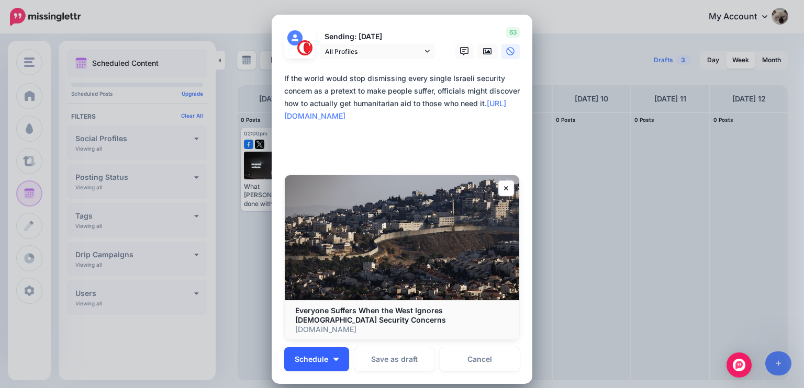  What do you see at coordinates (317, 360) in the screenshot?
I see `button: Schedule` at bounding box center [317, 360].